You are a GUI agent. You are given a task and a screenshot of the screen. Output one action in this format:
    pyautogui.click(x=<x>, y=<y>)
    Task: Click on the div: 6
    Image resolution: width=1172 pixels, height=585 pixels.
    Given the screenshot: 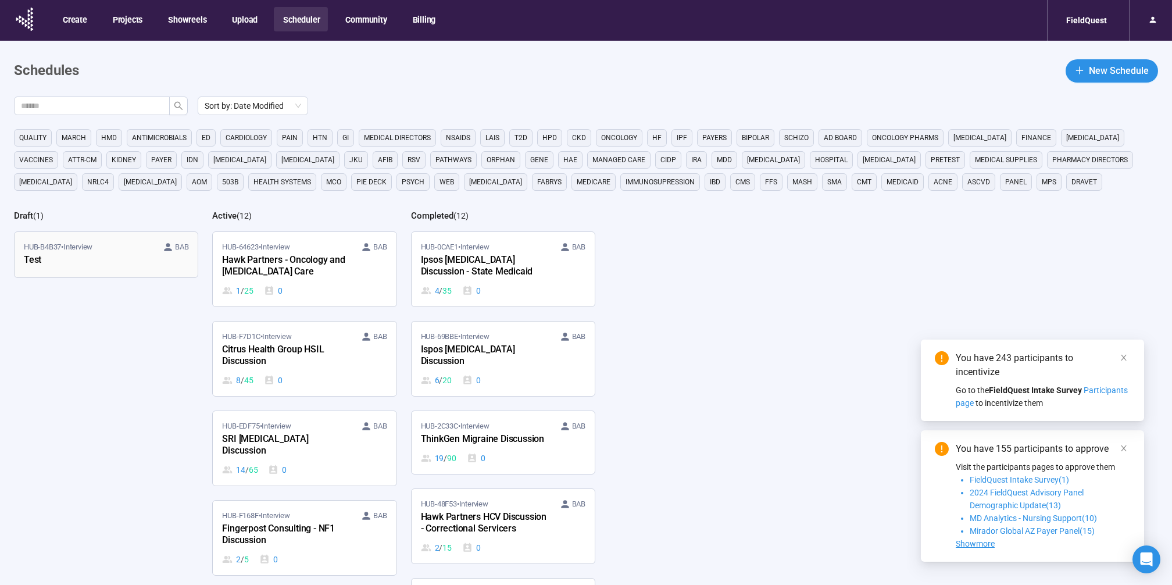 What is the action you would take?
    pyautogui.click(x=436, y=380)
    